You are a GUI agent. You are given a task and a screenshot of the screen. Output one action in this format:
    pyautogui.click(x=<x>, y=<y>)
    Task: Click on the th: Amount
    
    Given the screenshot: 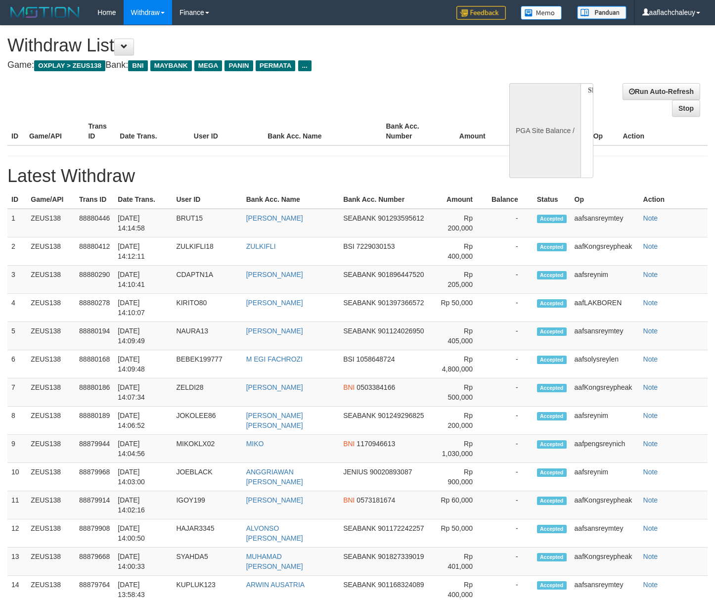 What is the action you would take?
    pyautogui.click(x=471, y=131)
    